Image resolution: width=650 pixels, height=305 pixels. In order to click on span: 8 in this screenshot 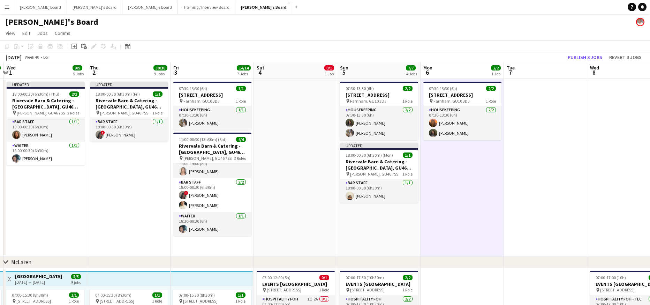, I will do `click(593, 72)`.